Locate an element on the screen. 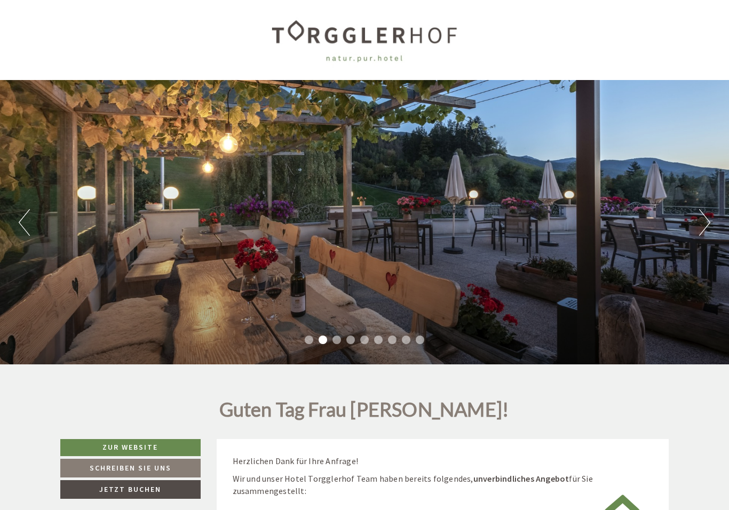  small: 17:29 is located at coordinates (93, 56).